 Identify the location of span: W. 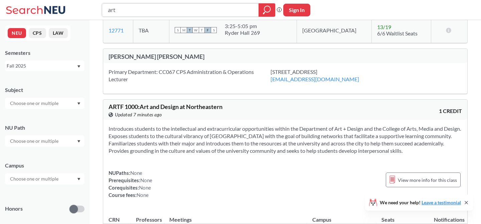
(196, 30).